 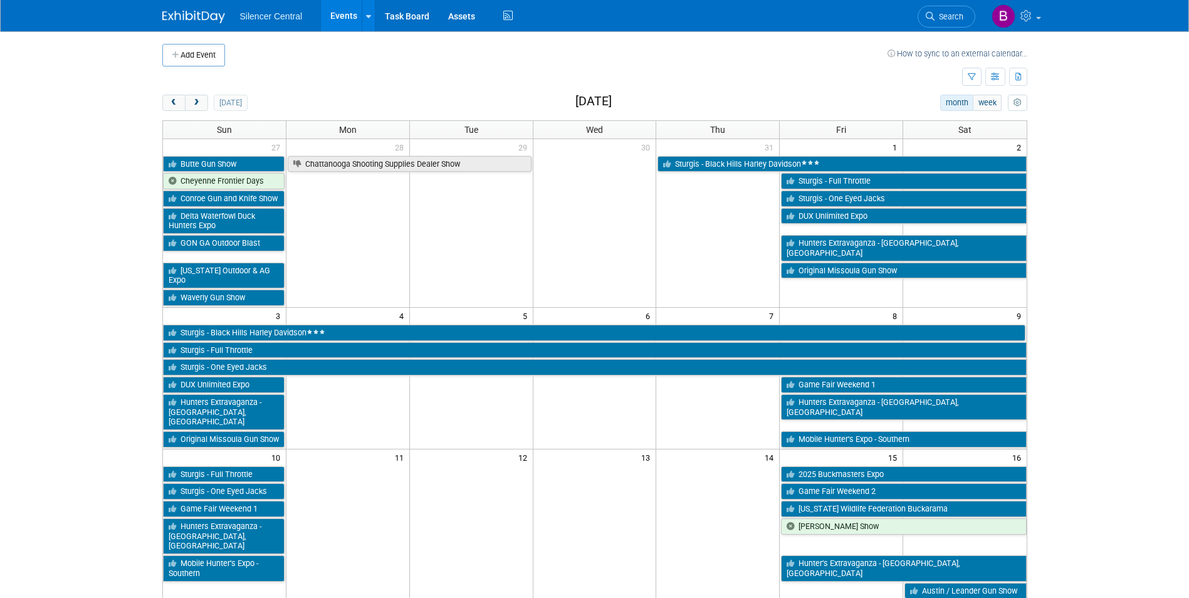 What do you see at coordinates (650, 315) in the screenshot?
I see `span: 6` at bounding box center [650, 315].